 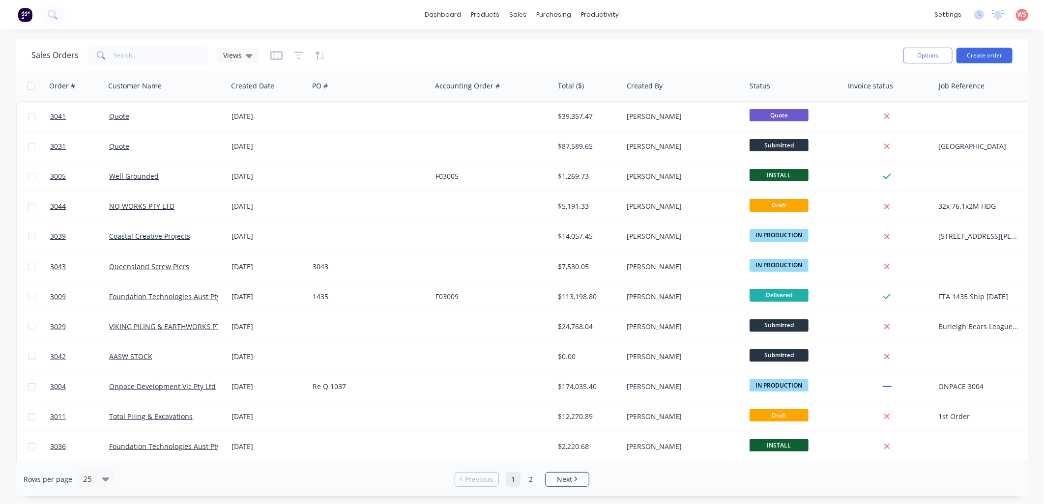 What do you see at coordinates (173, 326) in the screenshot?
I see `a: VIKING PILING & EARTHWORKS PTY LTD` at bounding box center [173, 326].